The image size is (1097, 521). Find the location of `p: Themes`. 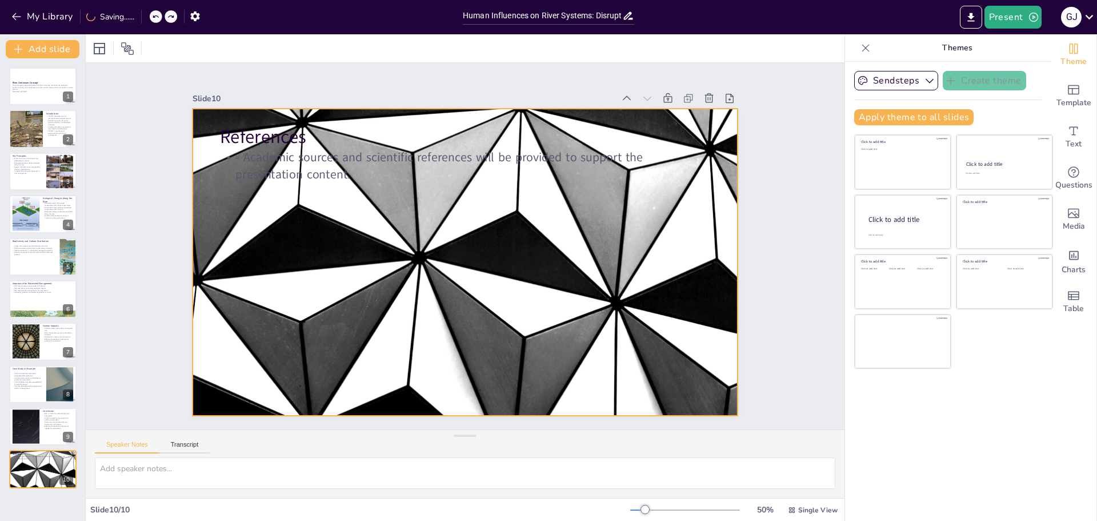

p: Themes is located at coordinates (957, 48).